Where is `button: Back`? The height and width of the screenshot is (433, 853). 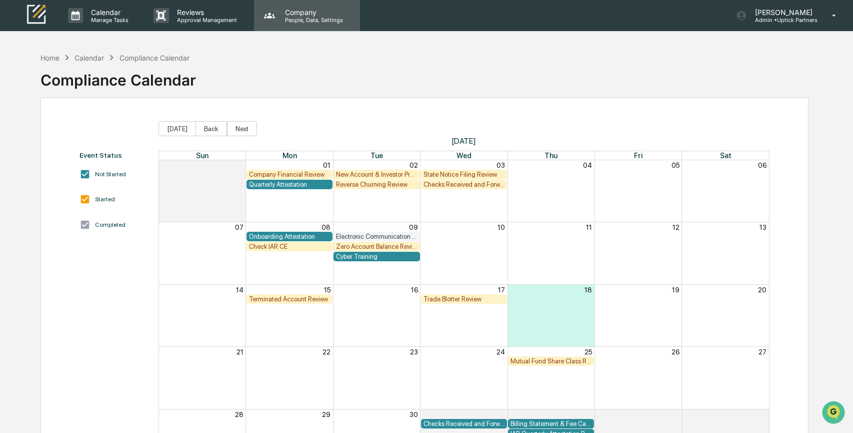
button: Back is located at coordinates (211, 129).